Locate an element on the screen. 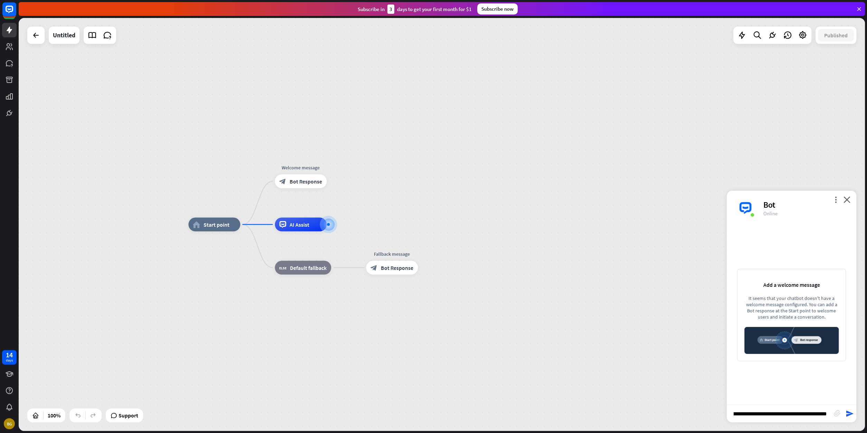  div: days is located at coordinates (9, 360).